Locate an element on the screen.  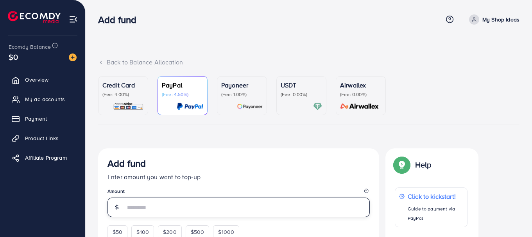
p: Click to kickstart! is located at coordinates (435, 197).